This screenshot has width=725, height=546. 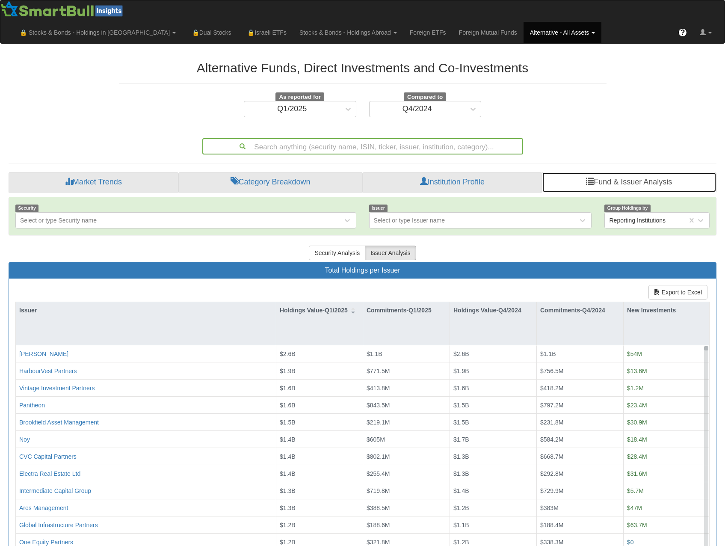 I want to click on div: Q4/2024, so click(x=417, y=109).